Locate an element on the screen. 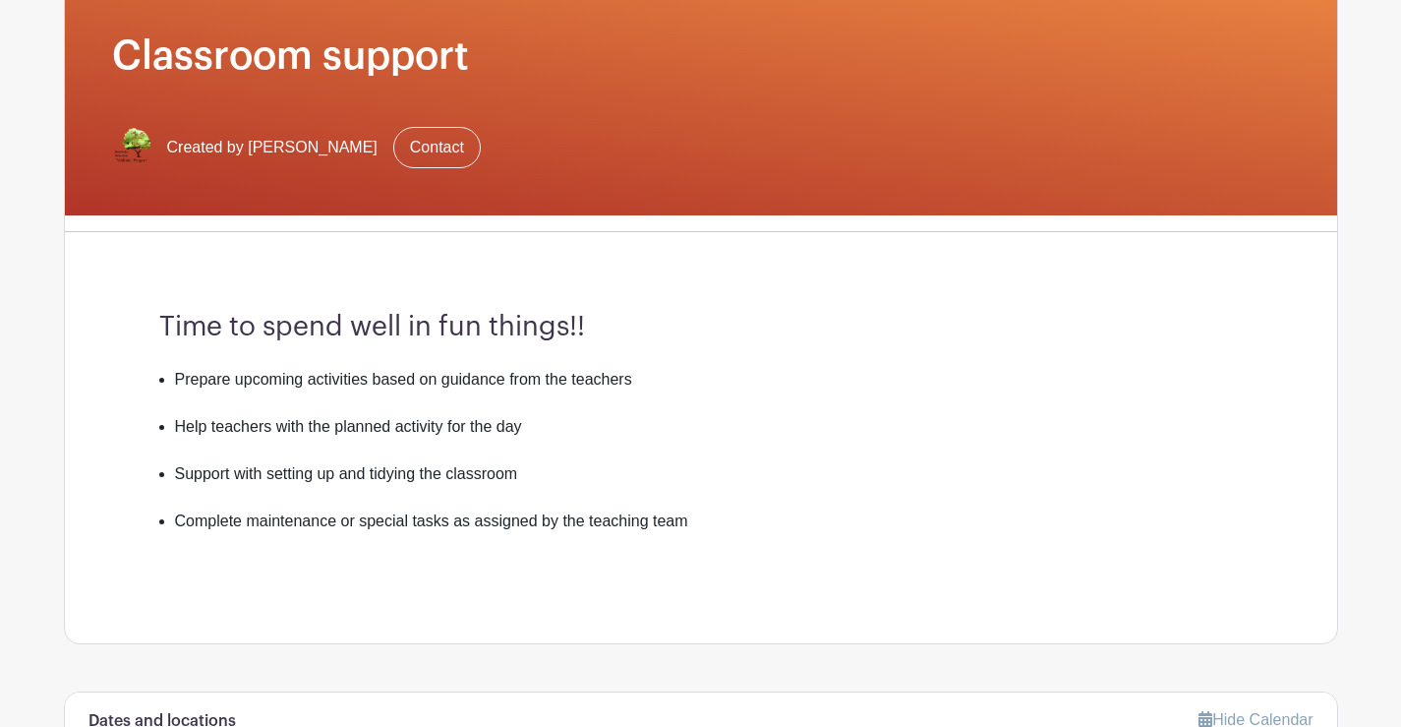 The height and width of the screenshot is (727, 1401). h3: Time to spend well in fun things!! is located at coordinates (701, 327).